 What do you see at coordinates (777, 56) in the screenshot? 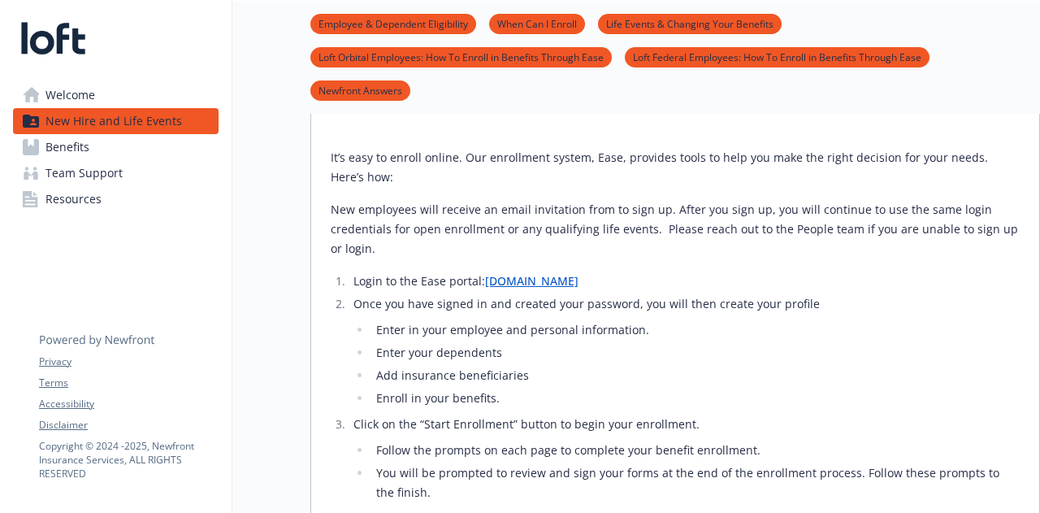
I see `a: Loft Federal Employees: How To Enroll in Benefits Through Ease` at bounding box center [777, 56].